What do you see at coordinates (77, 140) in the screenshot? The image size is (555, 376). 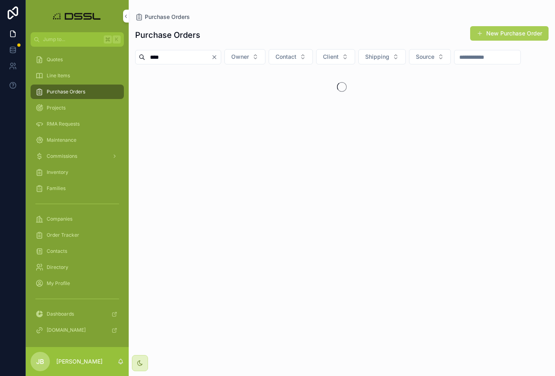 I see `a: Maintenance` at bounding box center [77, 140].